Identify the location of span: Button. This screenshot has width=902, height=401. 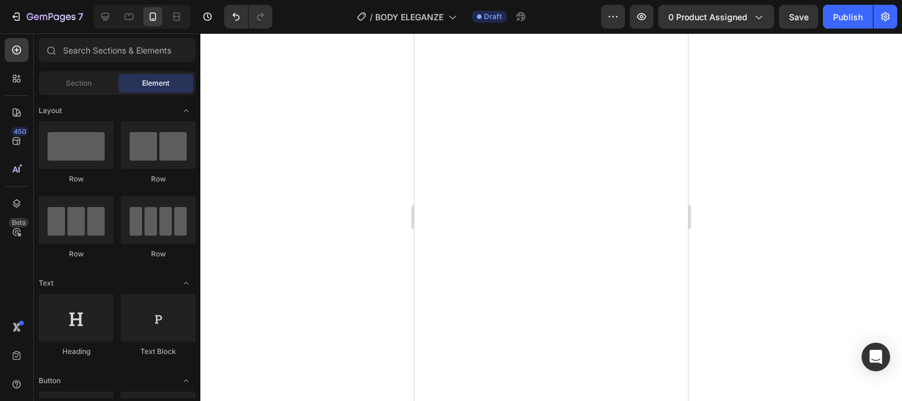
(49, 381).